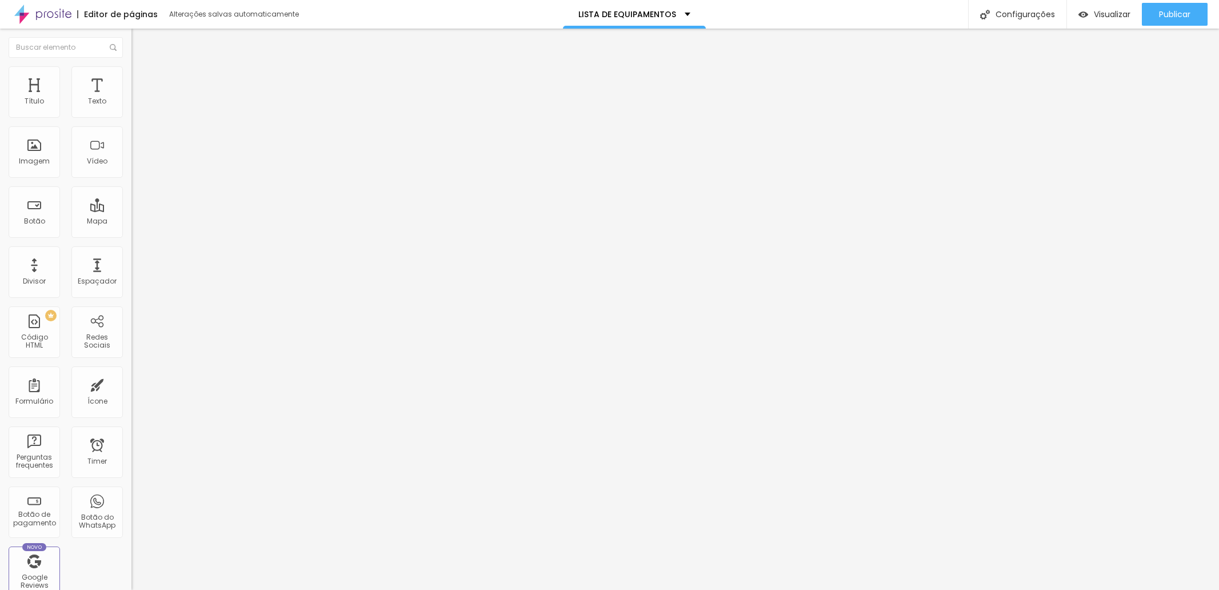 This screenshot has height=590, width=1219. What do you see at coordinates (97, 281) in the screenshot?
I see `div: Espaçador` at bounding box center [97, 281].